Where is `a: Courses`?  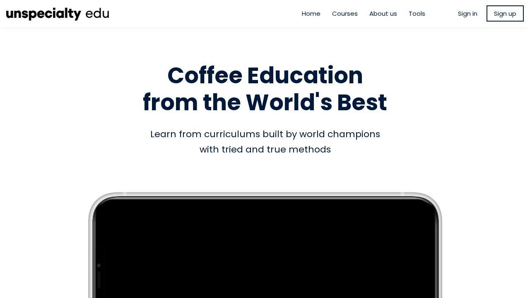 a: Courses is located at coordinates (345, 13).